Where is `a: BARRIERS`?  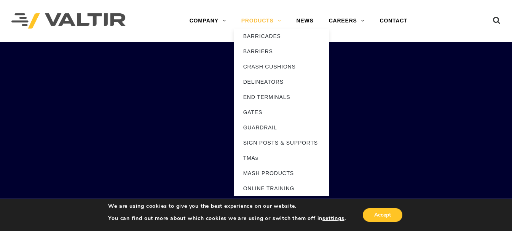 a: BARRIERS is located at coordinates (281, 51).